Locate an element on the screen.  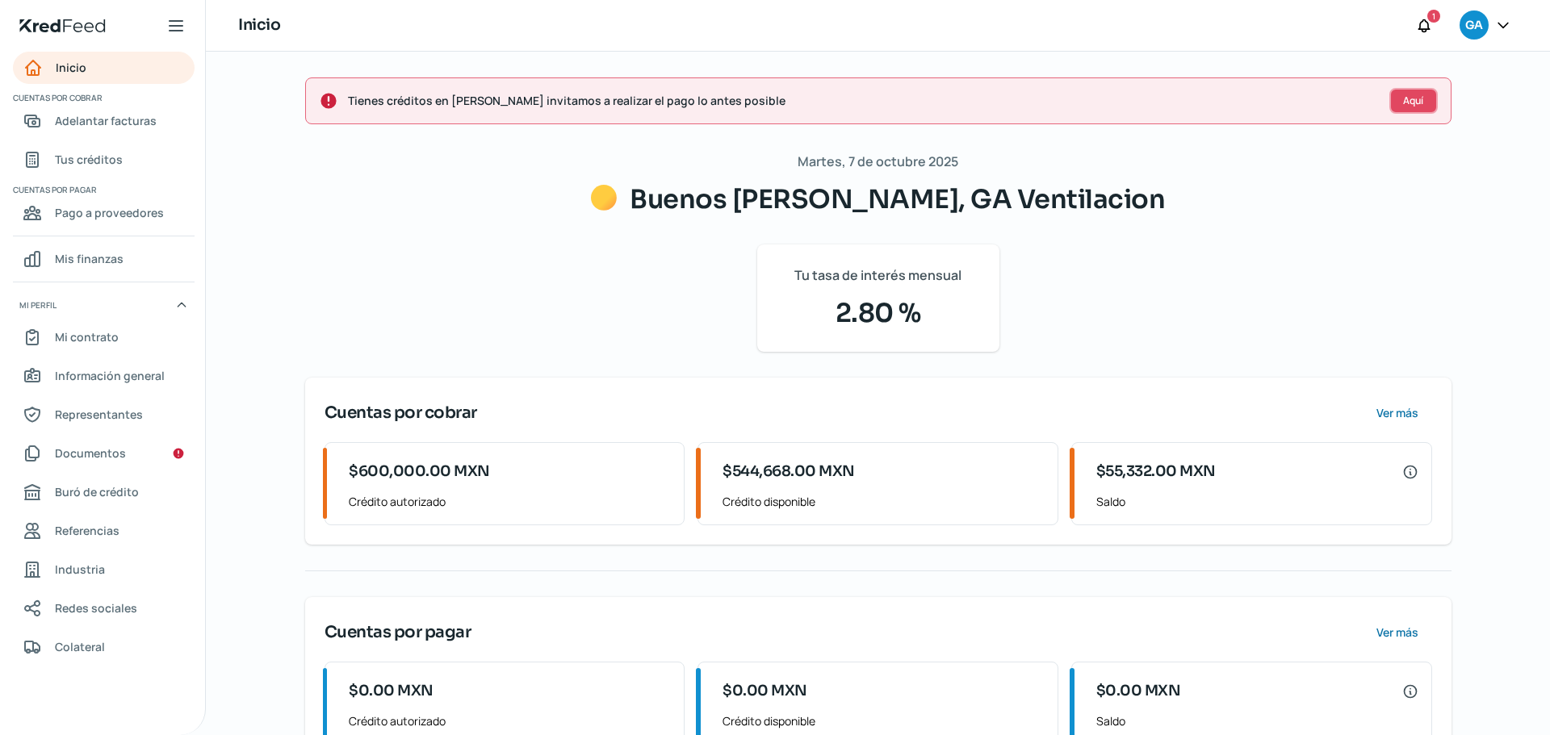
span: $600,000.00 MXN is located at coordinates (419, 471).